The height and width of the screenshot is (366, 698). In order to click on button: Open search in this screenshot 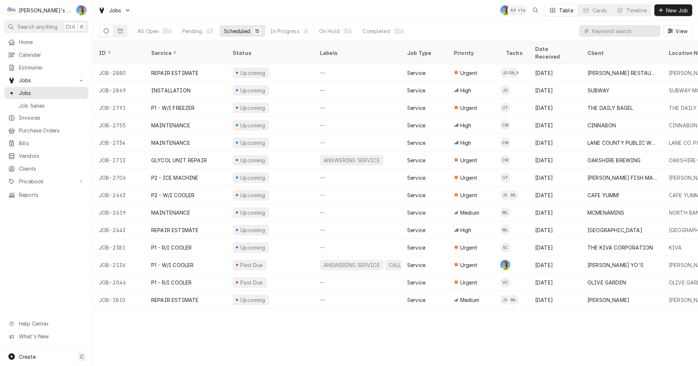, I will do `click(536, 10)`.